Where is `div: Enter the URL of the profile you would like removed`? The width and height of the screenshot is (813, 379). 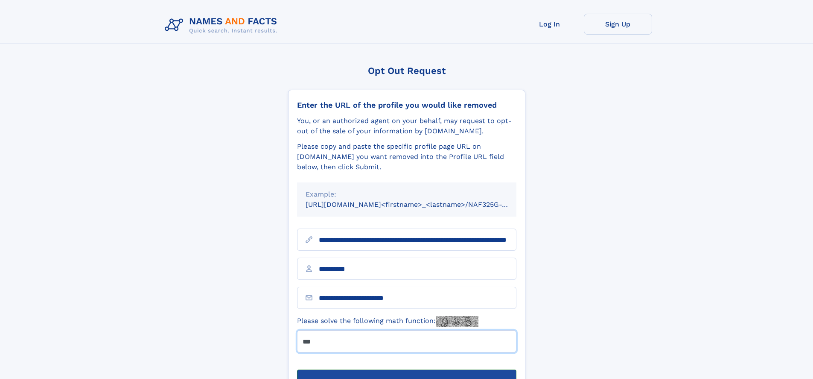
div: Enter the URL of the profile you would like removed is located at coordinates (407, 105).